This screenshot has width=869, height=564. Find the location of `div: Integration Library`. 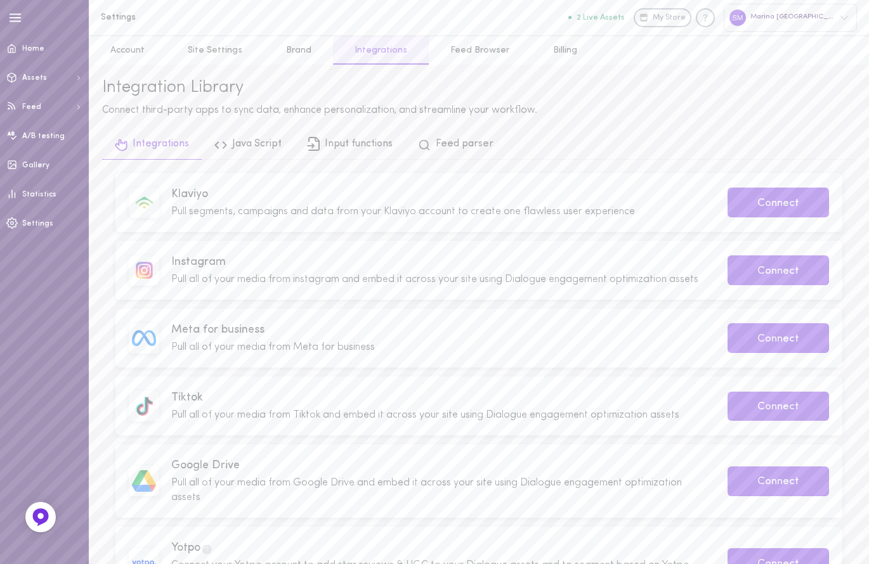

div: Integration Library is located at coordinates (479, 88).